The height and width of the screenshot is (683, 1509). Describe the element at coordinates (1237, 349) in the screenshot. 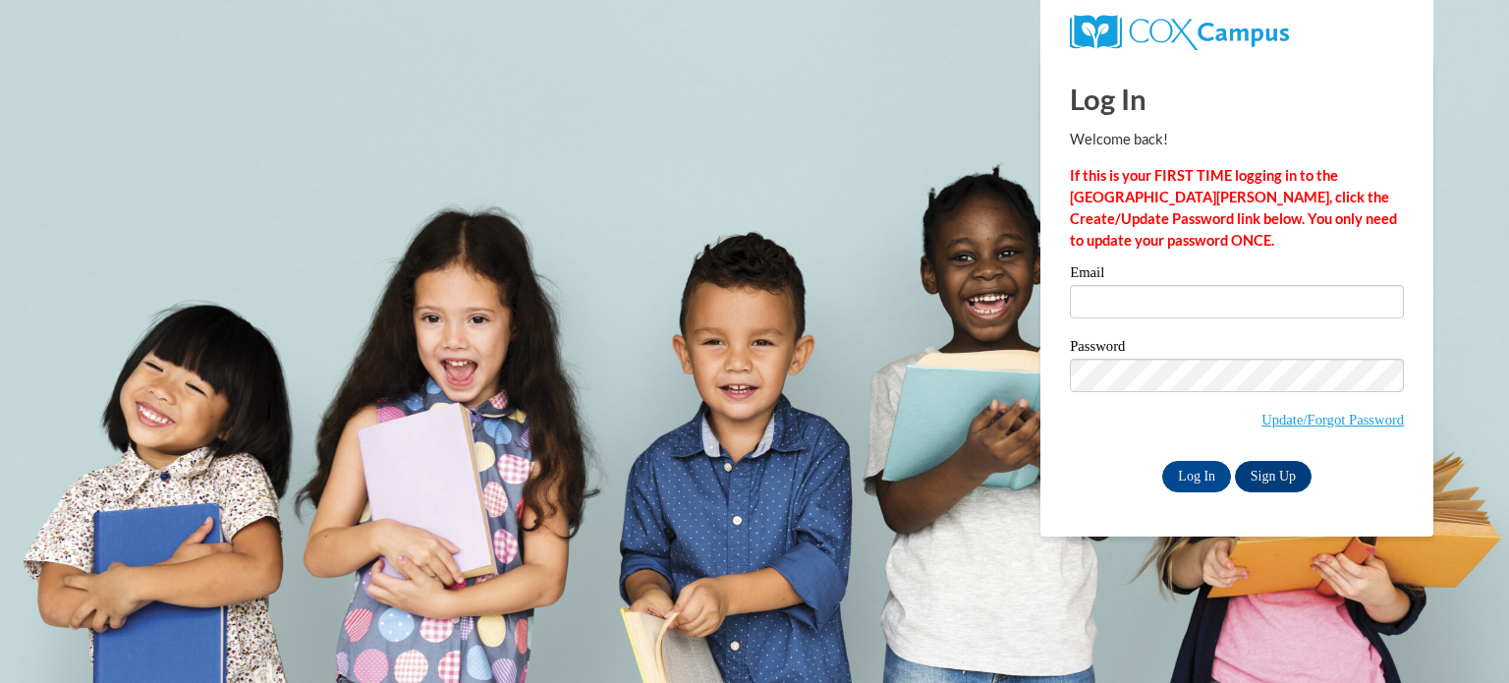

I see `label: Password` at that location.